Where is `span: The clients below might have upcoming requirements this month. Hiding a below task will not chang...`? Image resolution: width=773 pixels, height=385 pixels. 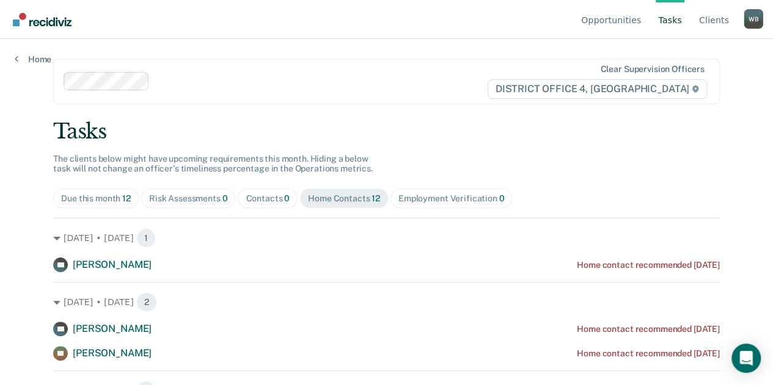 span: The clients below might have upcoming requirements this month. Hiding a below task will not chang... is located at coordinates (213, 164).